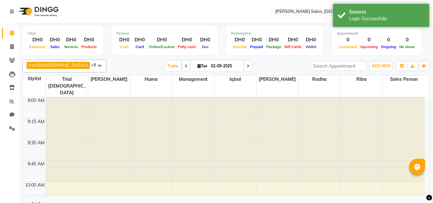  I want to click on div: Appointment, so click(377, 33).